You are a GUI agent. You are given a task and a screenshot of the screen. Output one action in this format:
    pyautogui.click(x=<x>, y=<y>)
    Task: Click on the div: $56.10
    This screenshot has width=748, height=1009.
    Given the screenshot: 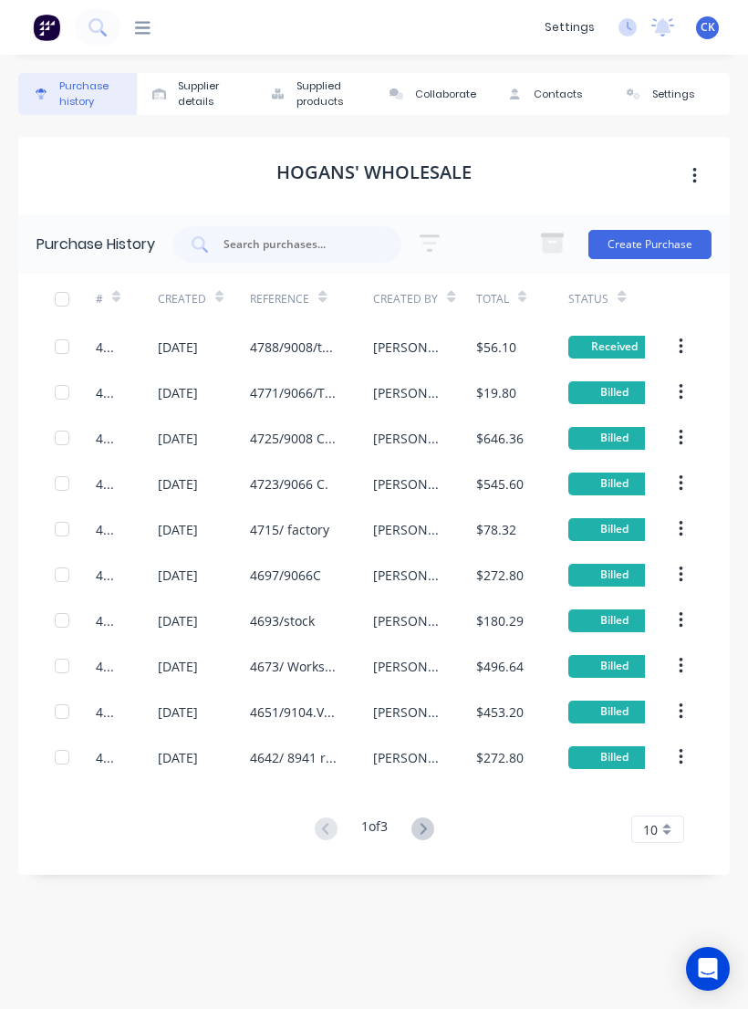 What is the action you would take?
    pyautogui.click(x=497, y=347)
    